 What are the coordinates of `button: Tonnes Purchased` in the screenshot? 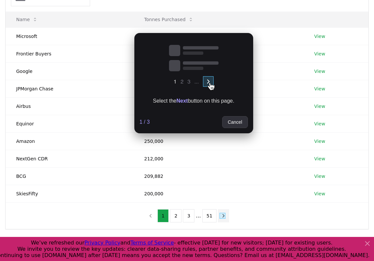 It's located at (169, 19).